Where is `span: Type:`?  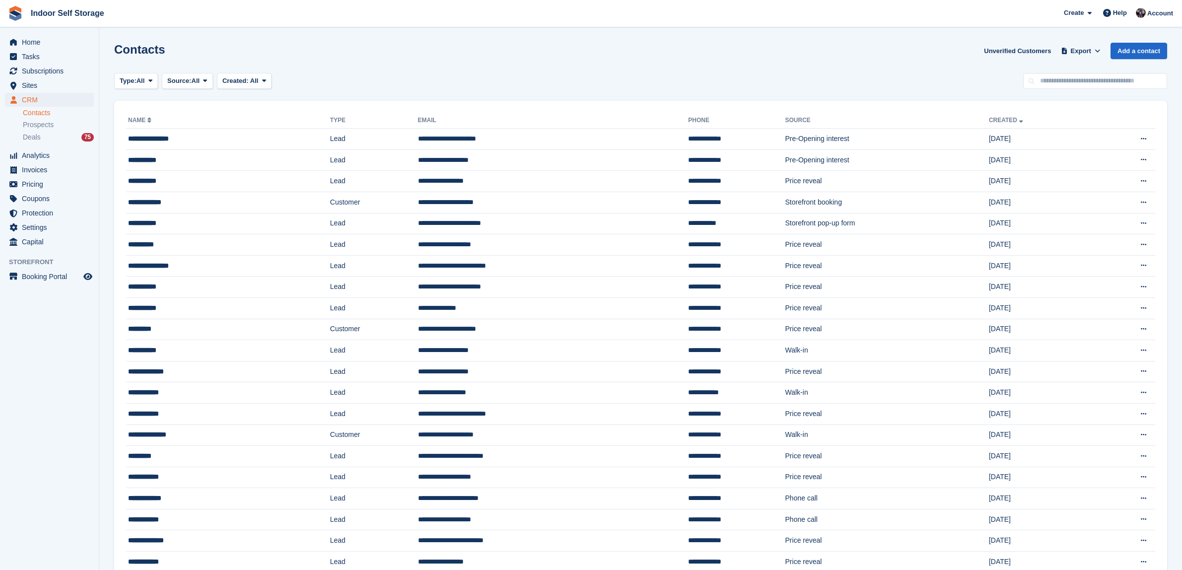 span: Type: is located at coordinates (128, 81).